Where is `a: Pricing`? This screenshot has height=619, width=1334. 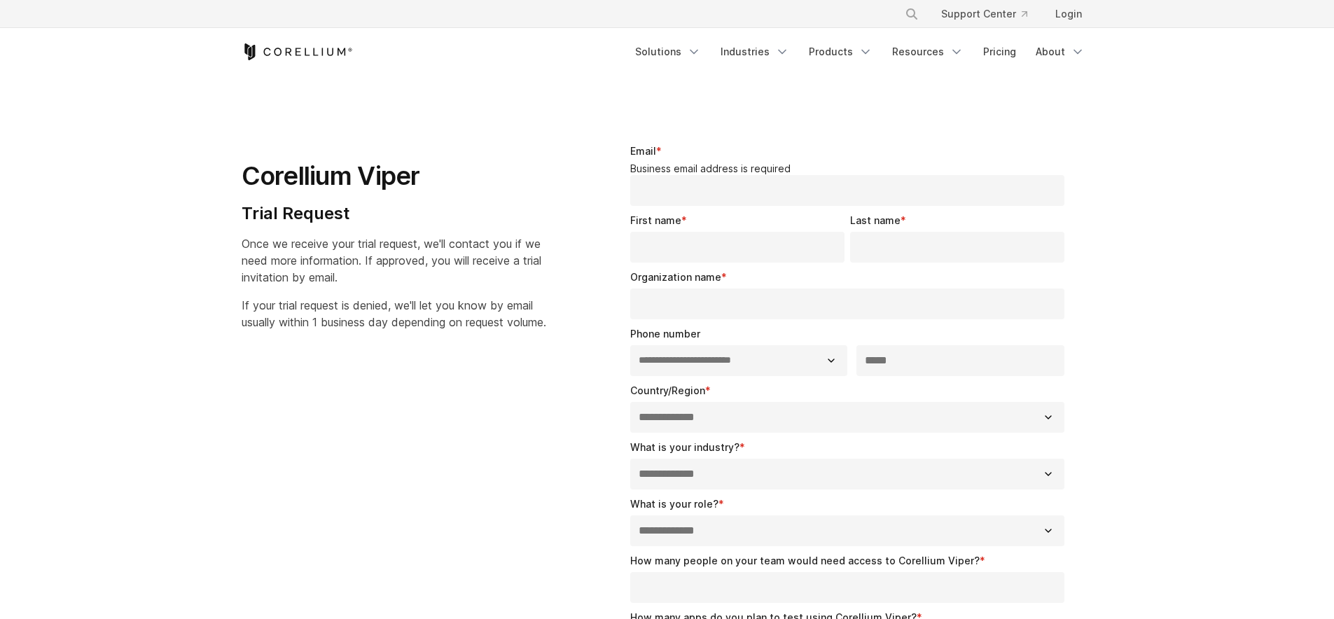 a: Pricing is located at coordinates (999, 52).